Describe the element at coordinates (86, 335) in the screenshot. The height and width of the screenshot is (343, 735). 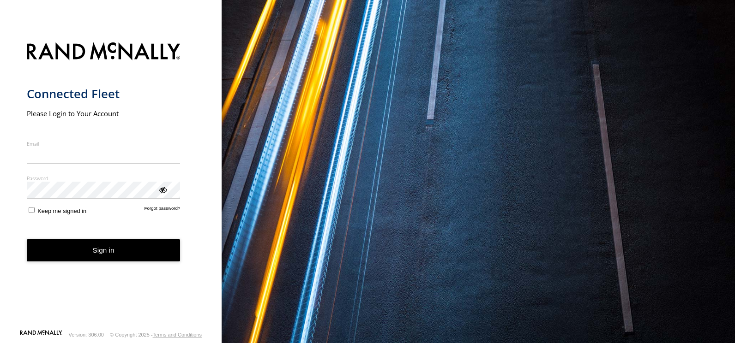
I see `div: Version: 306.00` at that location.